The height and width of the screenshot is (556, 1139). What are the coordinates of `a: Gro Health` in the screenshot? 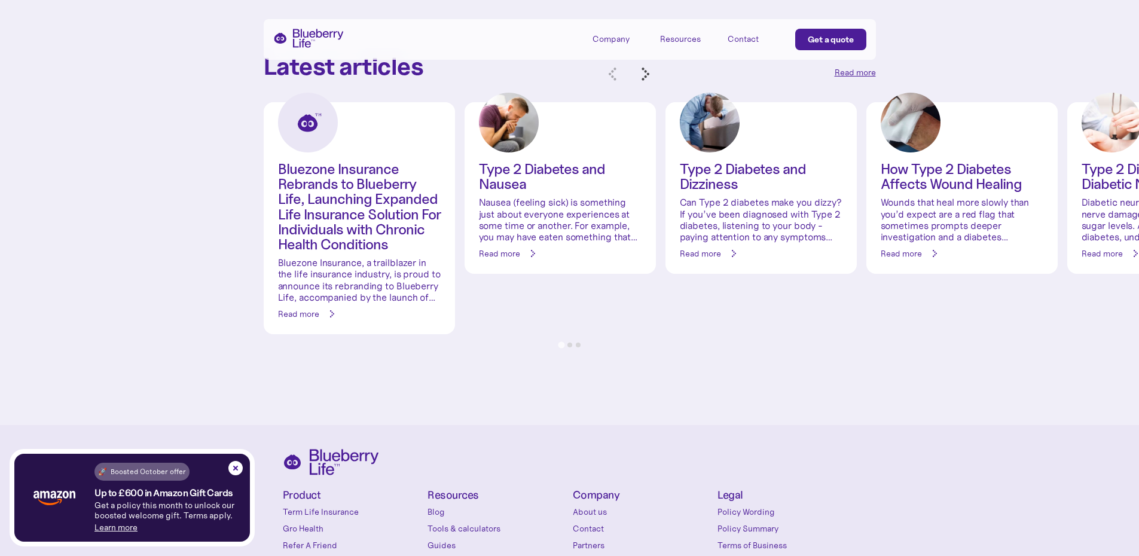 It's located at (352, 529).